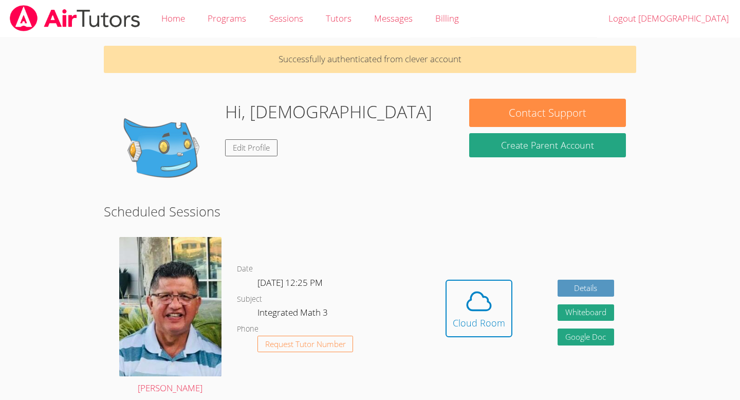  Describe the element at coordinates (370, 211) in the screenshot. I see `h2: Scheduled Sessions` at that location.